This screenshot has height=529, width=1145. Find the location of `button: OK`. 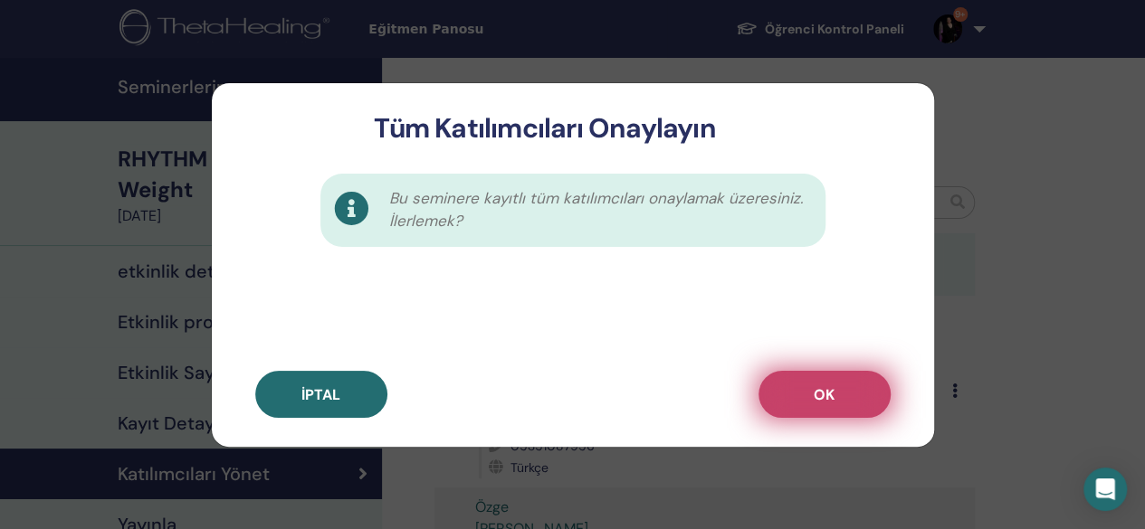

button: OK is located at coordinates (824, 395).